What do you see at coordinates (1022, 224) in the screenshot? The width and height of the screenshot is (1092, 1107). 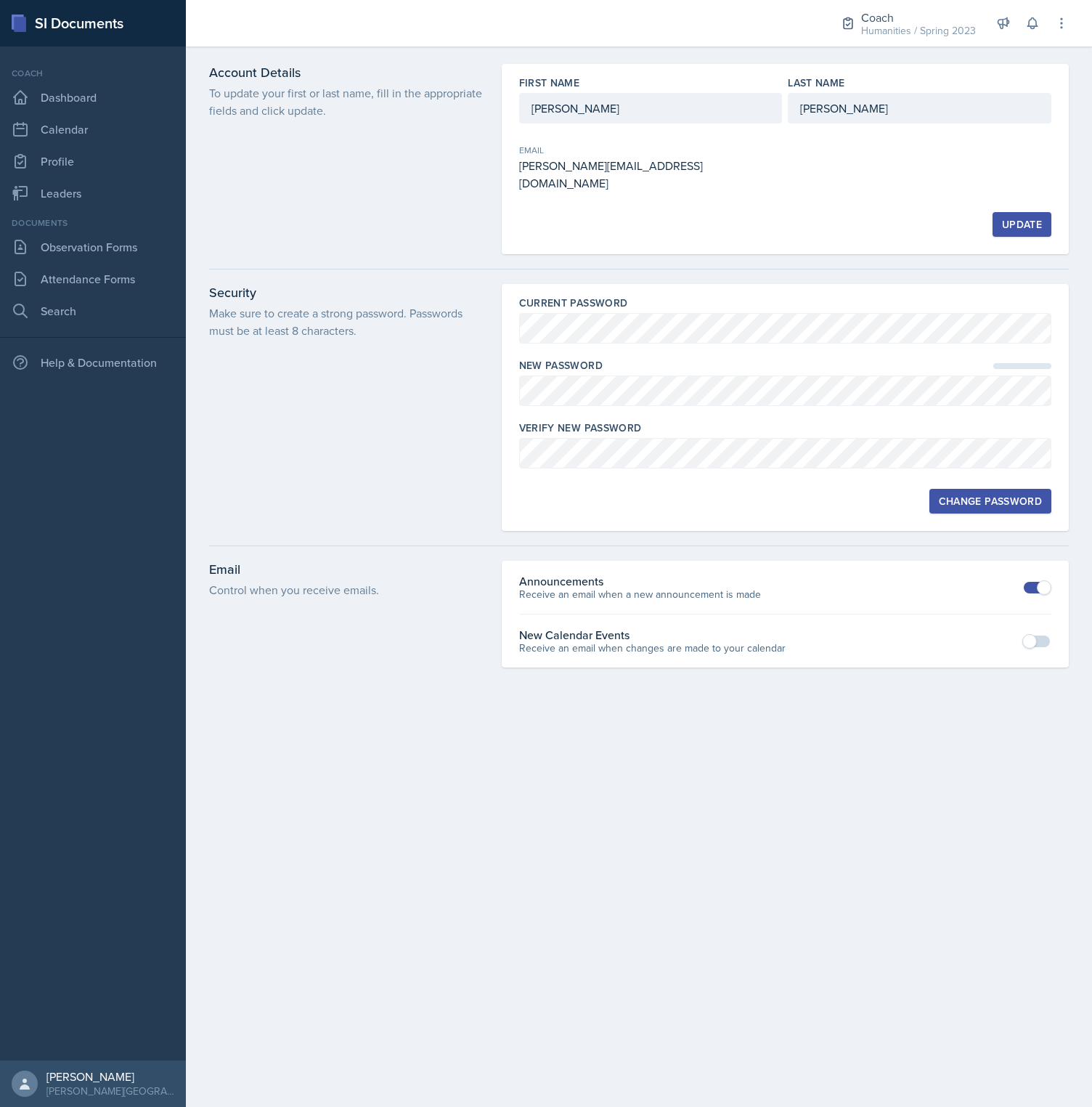 I see `div: Update` at bounding box center [1022, 224].